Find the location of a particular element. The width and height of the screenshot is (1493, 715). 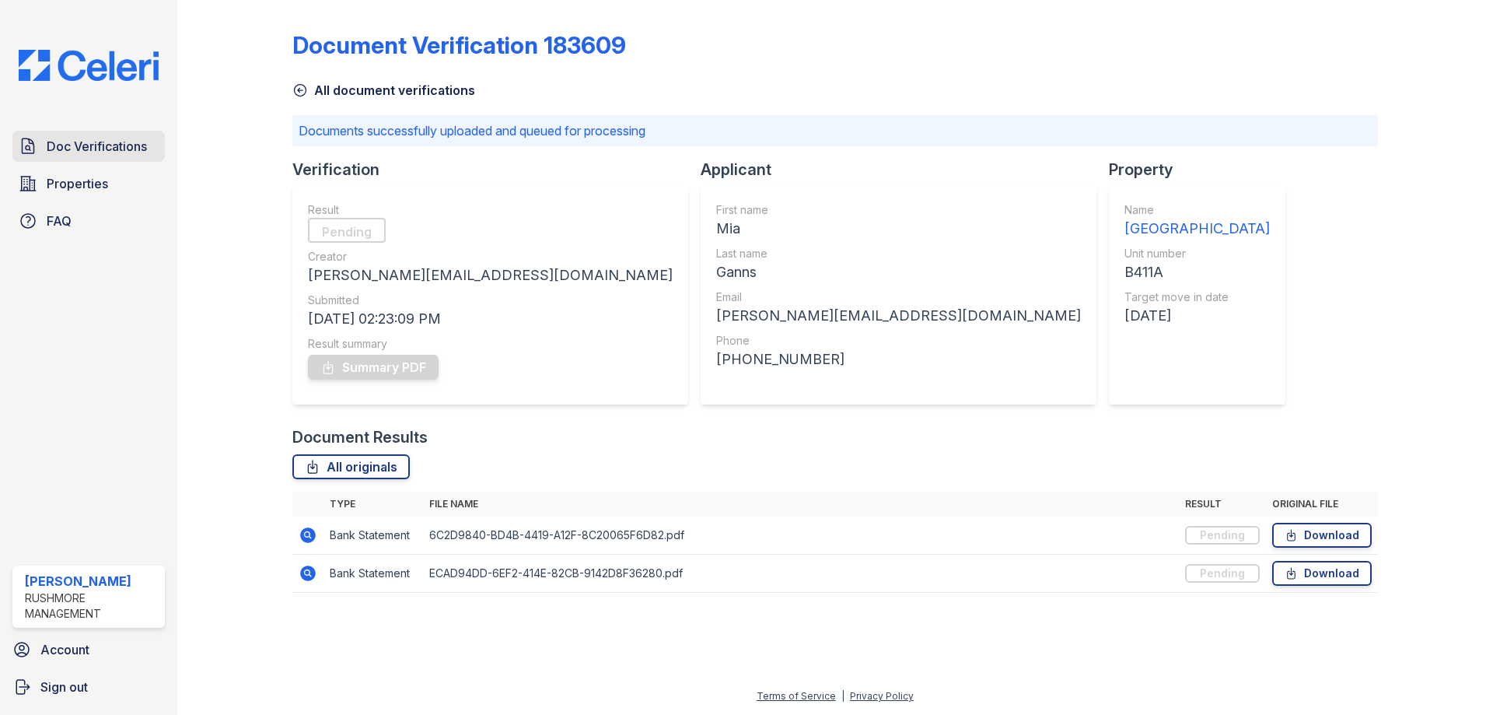

div: Last name is located at coordinates (898, 253).